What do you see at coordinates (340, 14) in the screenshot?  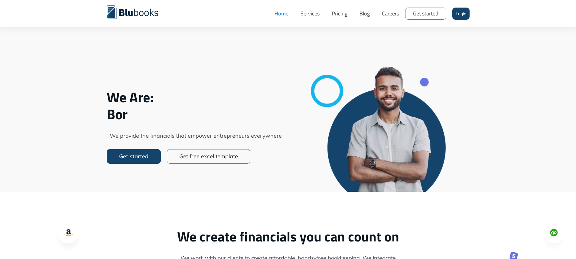 I see `a: Pricing` at bounding box center [340, 14].